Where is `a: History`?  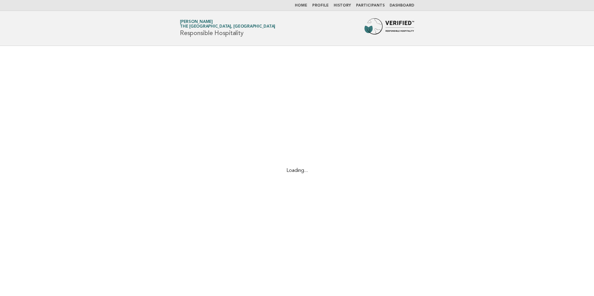 a: History is located at coordinates (342, 6).